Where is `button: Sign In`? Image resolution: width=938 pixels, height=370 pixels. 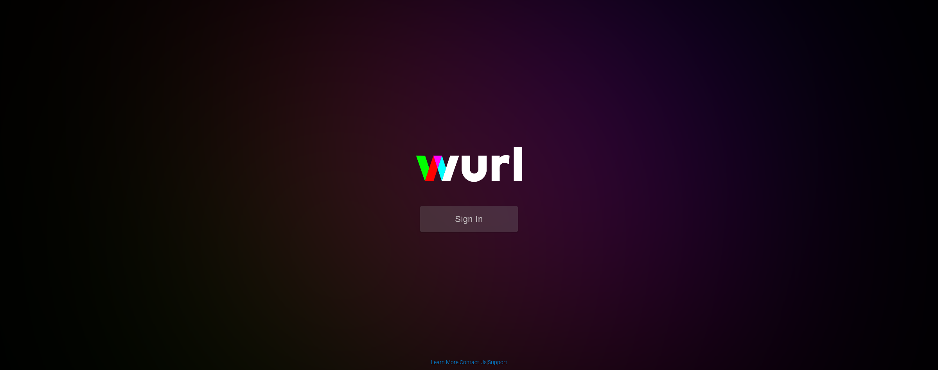 button: Sign In is located at coordinates (469, 219).